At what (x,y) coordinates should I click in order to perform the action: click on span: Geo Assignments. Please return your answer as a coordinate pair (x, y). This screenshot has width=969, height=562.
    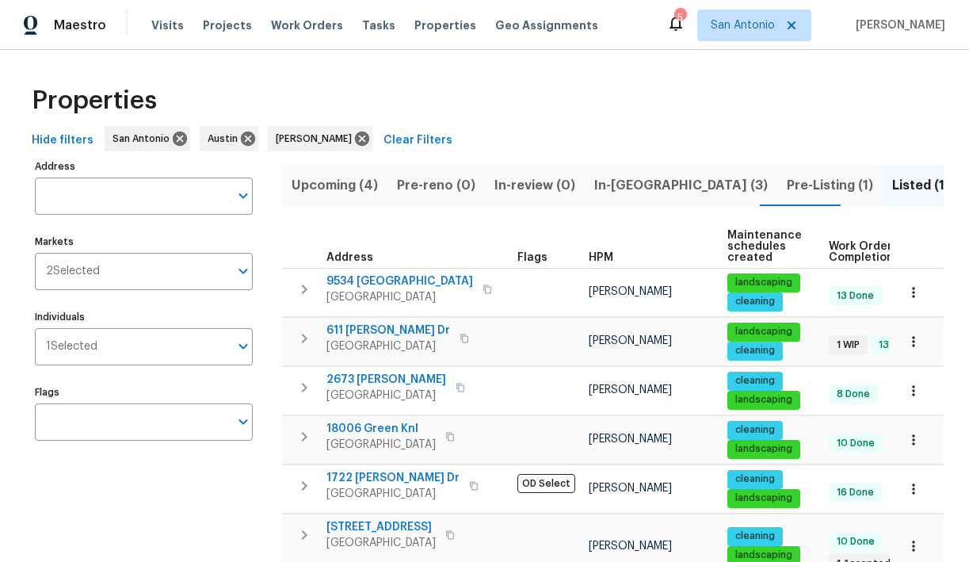
    Looking at the image, I should click on (547, 25).